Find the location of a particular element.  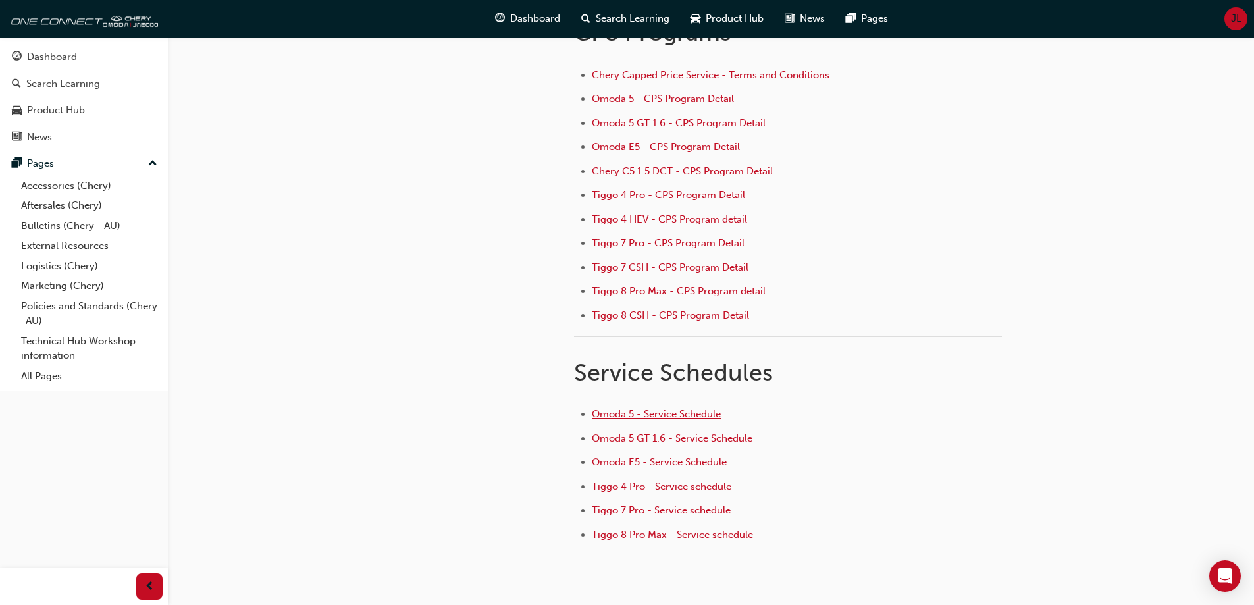

a: Tiggo 4 HEV - CPS Program detail is located at coordinates (669, 219).